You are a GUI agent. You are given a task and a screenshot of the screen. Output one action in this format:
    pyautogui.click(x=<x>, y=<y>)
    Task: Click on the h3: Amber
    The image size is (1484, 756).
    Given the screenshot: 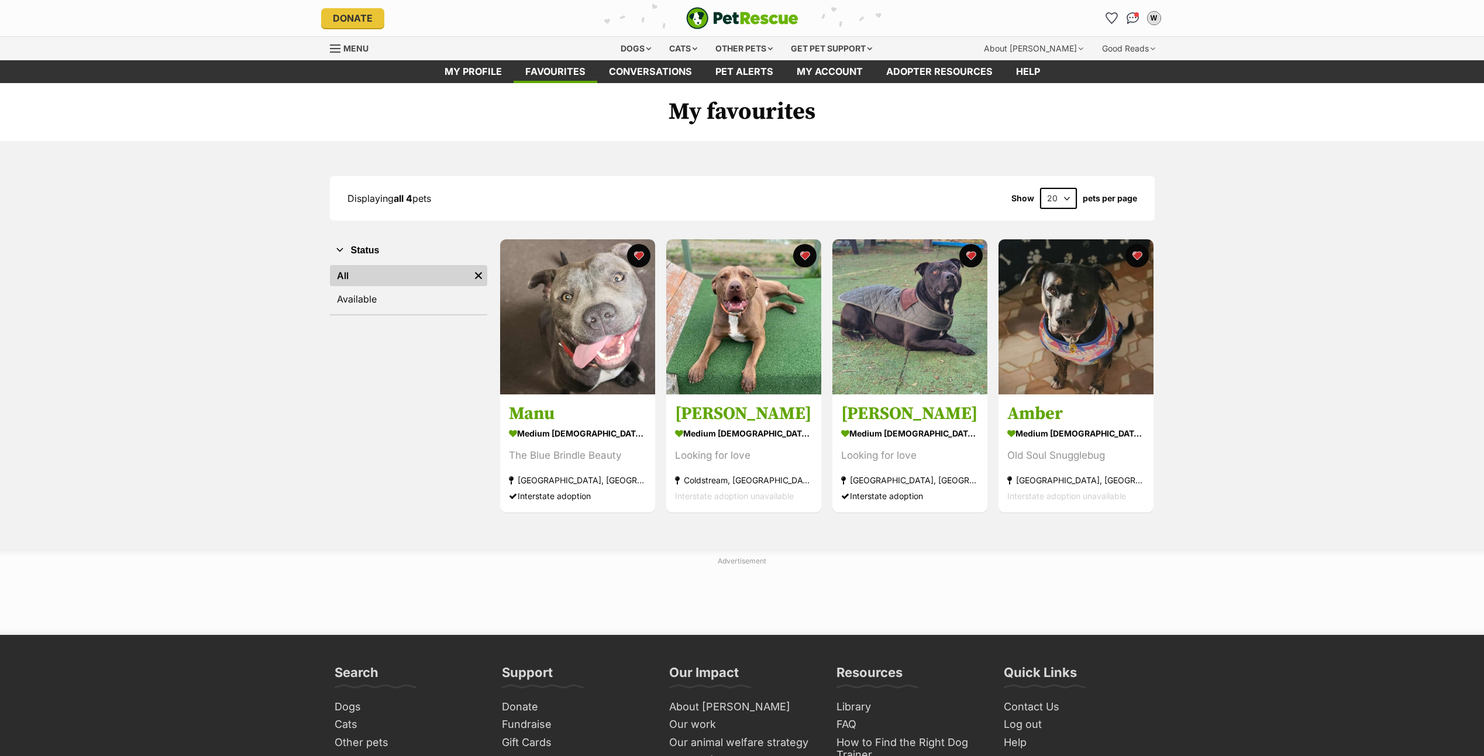 What is the action you would take?
    pyautogui.click(x=1076, y=414)
    